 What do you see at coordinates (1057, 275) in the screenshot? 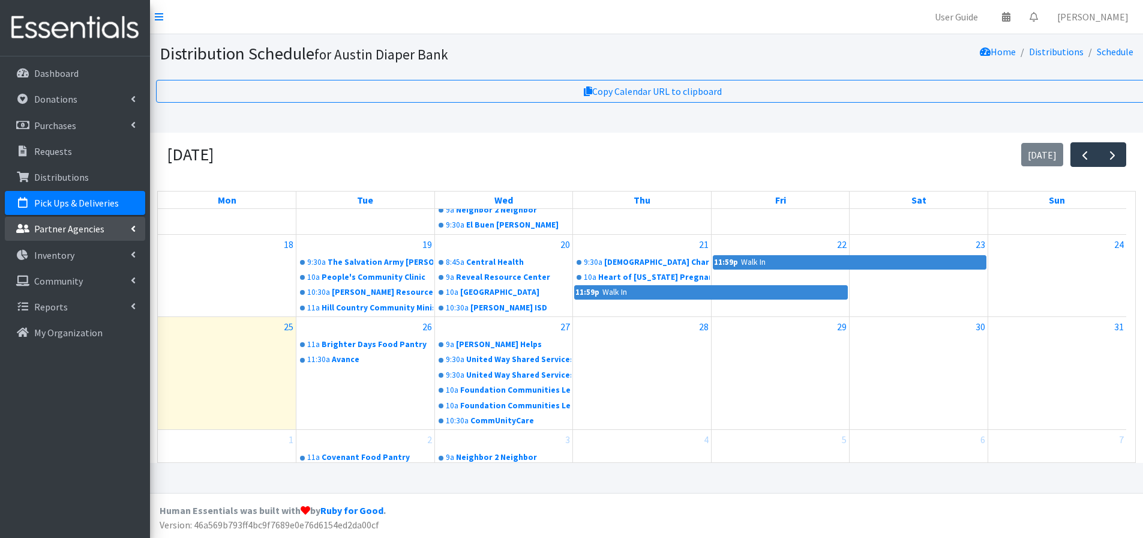
I see `td: August 24, 2025` at bounding box center [1057, 275].